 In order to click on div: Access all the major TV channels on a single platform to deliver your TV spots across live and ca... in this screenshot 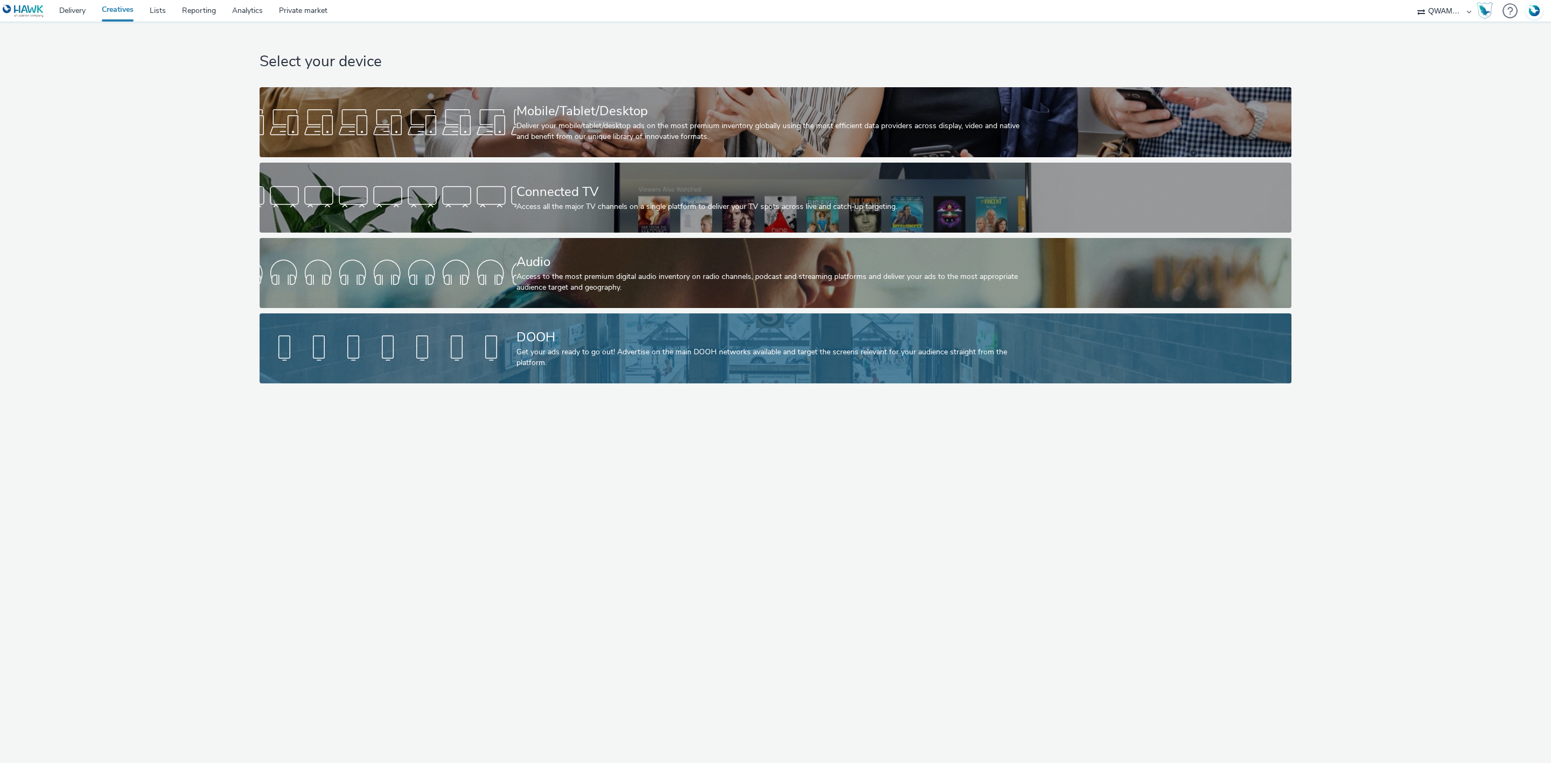, I will do `click(773, 207)`.